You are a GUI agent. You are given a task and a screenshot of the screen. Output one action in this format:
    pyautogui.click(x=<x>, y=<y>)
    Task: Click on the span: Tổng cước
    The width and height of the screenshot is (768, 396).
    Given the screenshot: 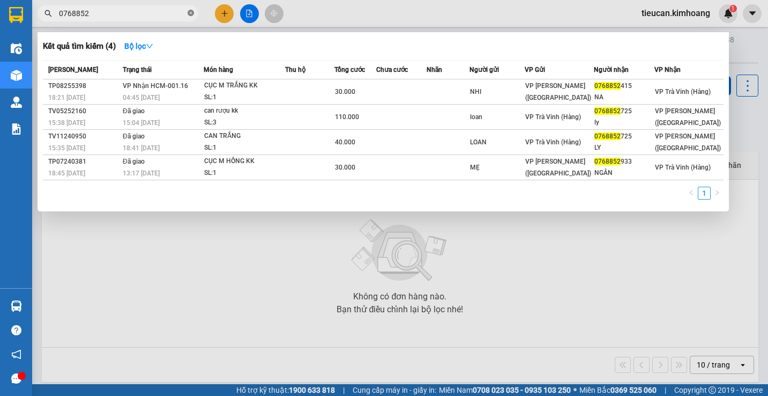 What is the action you would take?
    pyautogui.click(x=350, y=70)
    